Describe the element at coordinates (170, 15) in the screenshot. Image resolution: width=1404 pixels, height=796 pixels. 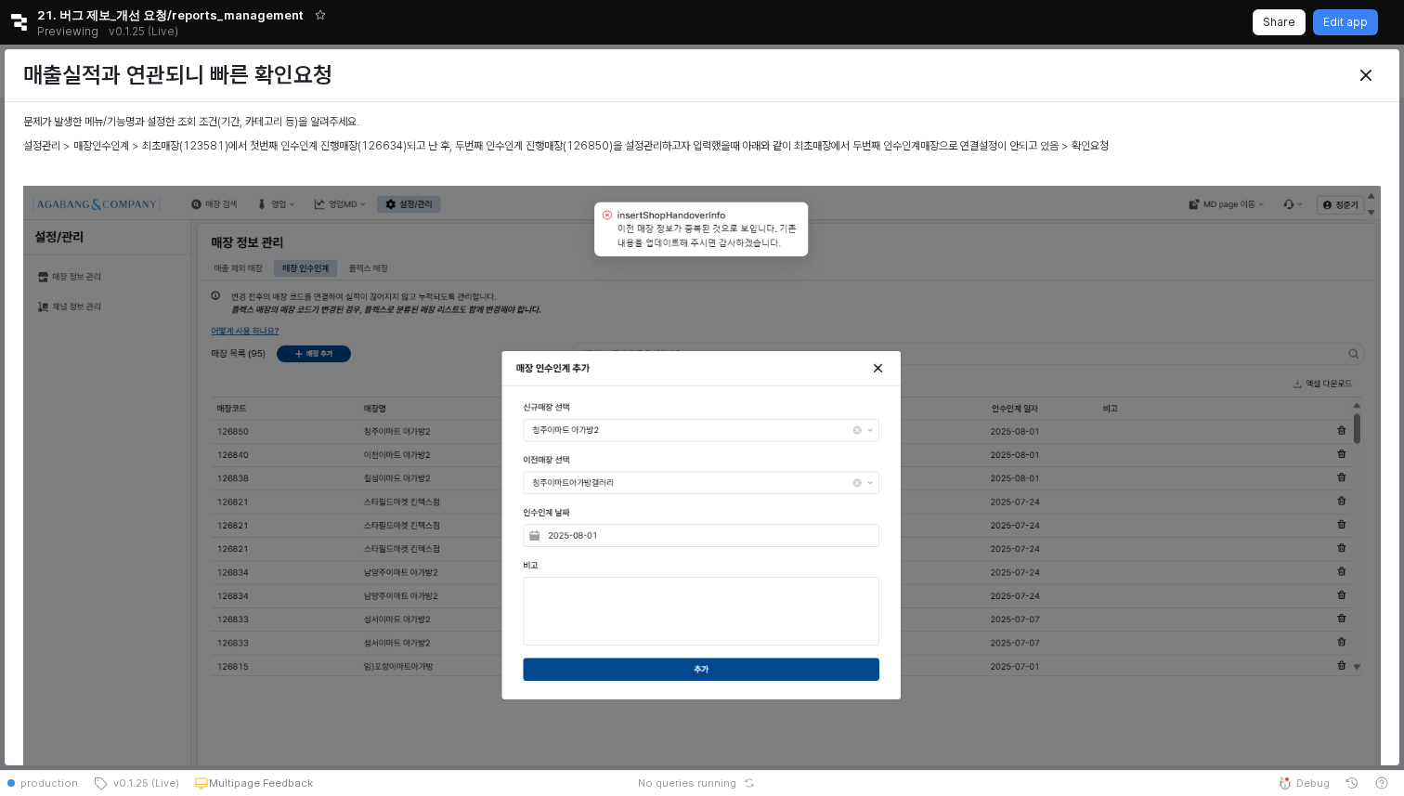
I see `span: 21. 버그 제보_개선 요청/reports_management` at that location.